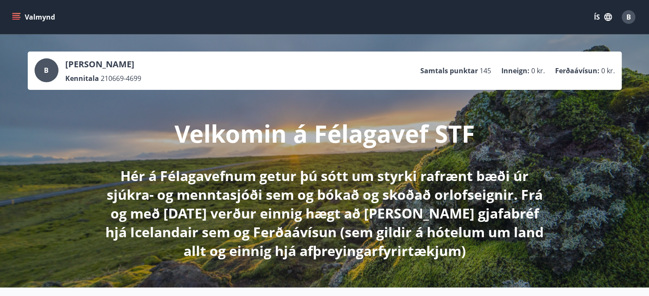 This screenshot has height=296, width=649. What do you see at coordinates (34, 17) in the screenshot?
I see `button: menu` at bounding box center [34, 17].